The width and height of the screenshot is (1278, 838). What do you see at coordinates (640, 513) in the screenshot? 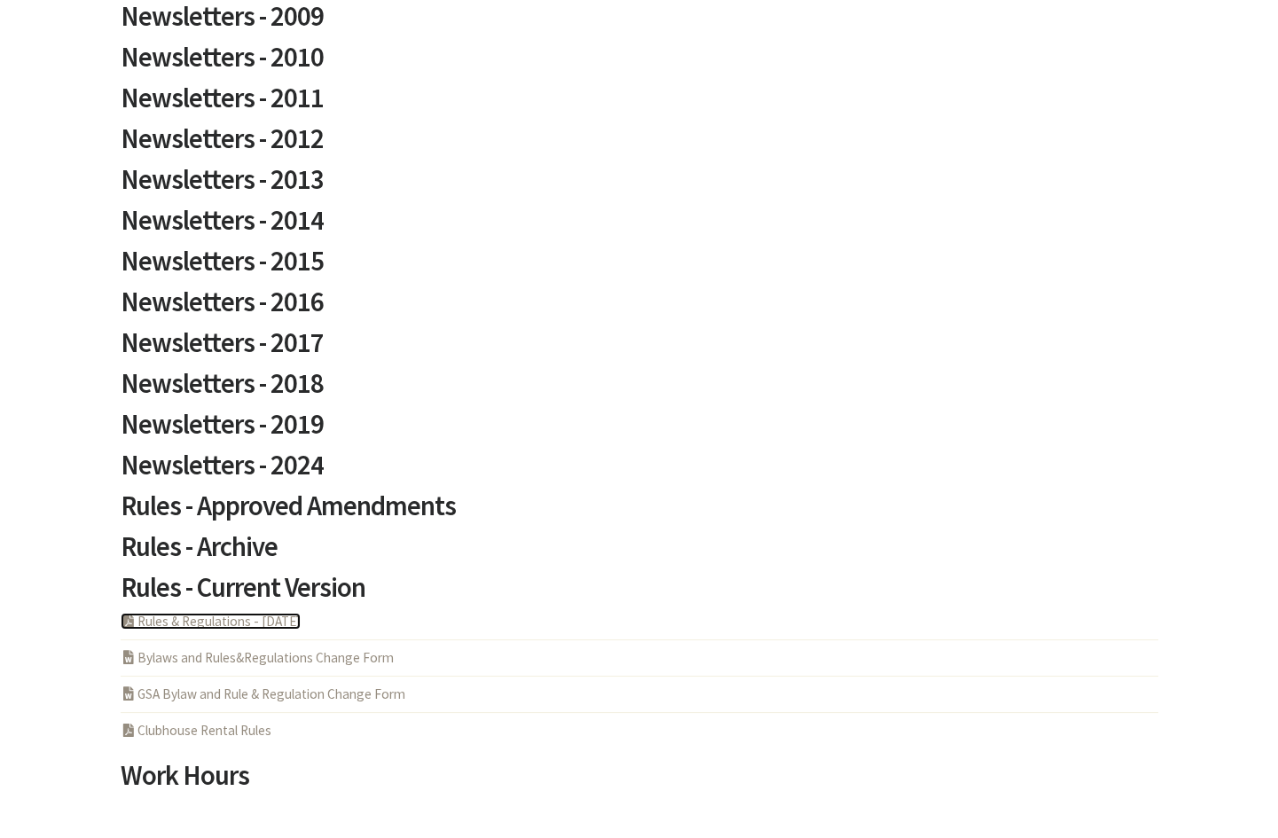
I see `a: Rules - Approved Amendments` at bounding box center [640, 513].